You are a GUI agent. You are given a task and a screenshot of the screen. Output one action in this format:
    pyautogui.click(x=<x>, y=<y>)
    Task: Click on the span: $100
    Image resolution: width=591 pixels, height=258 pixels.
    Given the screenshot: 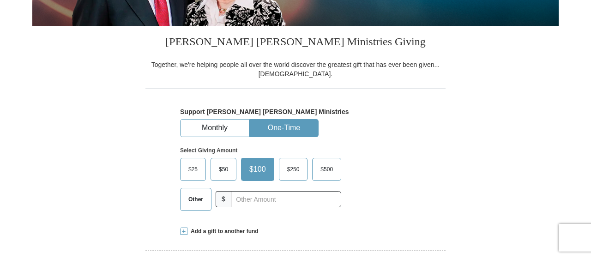 What is the action you would take?
    pyautogui.click(x=258, y=169)
    